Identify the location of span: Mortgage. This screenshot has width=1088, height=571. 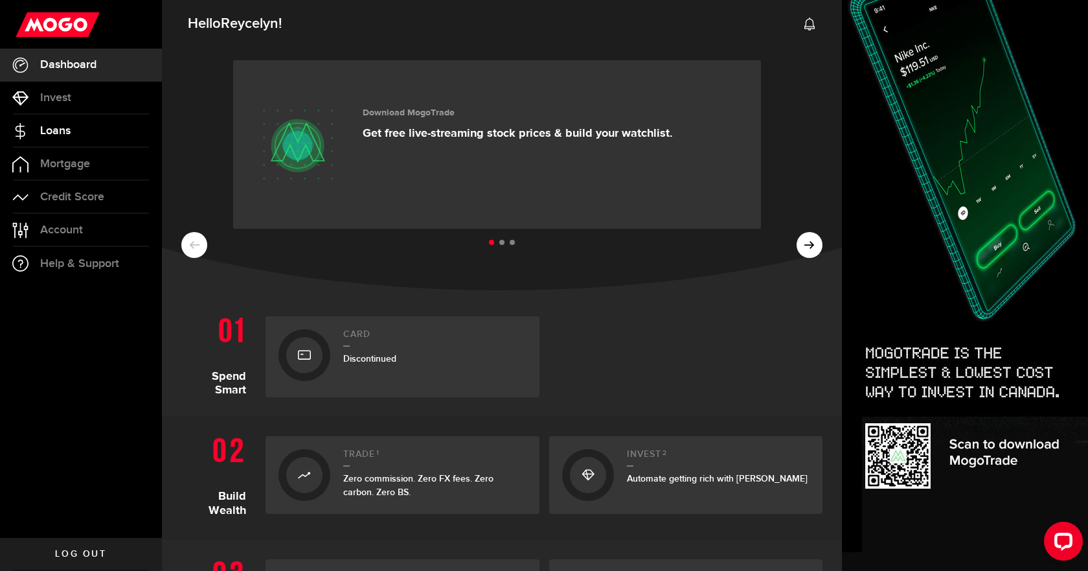
(65, 164).